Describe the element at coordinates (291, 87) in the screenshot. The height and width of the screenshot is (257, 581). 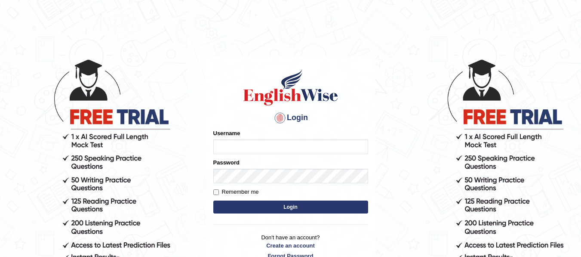
I see `img: Logo of English Wise sign in for intelligent practice with AI` at that location.